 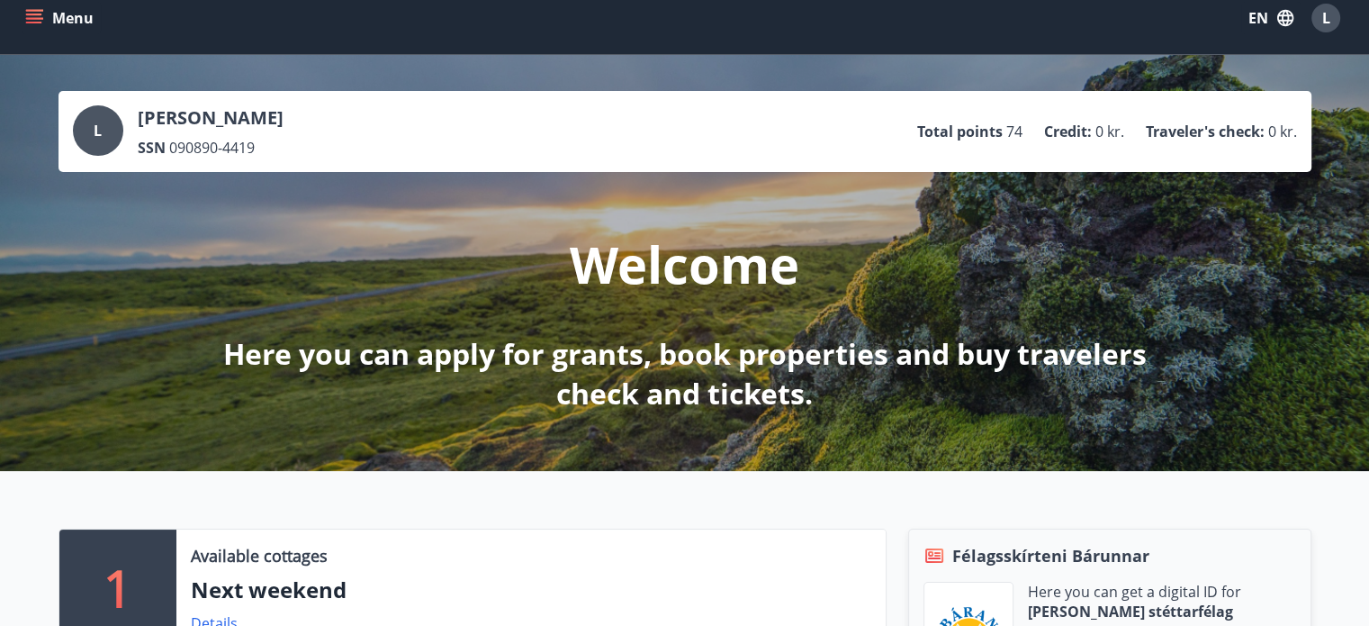 What do you see at coordinates (1050, 555) in the screenshot?
I see `span: Félagsskírteni Bárunnar` at bounding box center [1050, 555].